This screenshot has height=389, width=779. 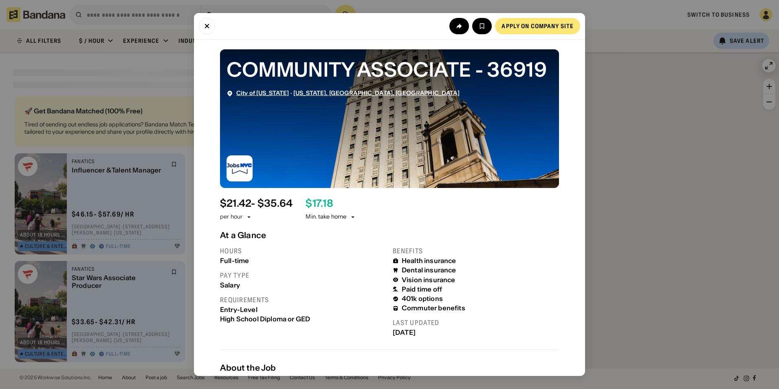 I want to click on div: Salary, so click(x=303, y=285).